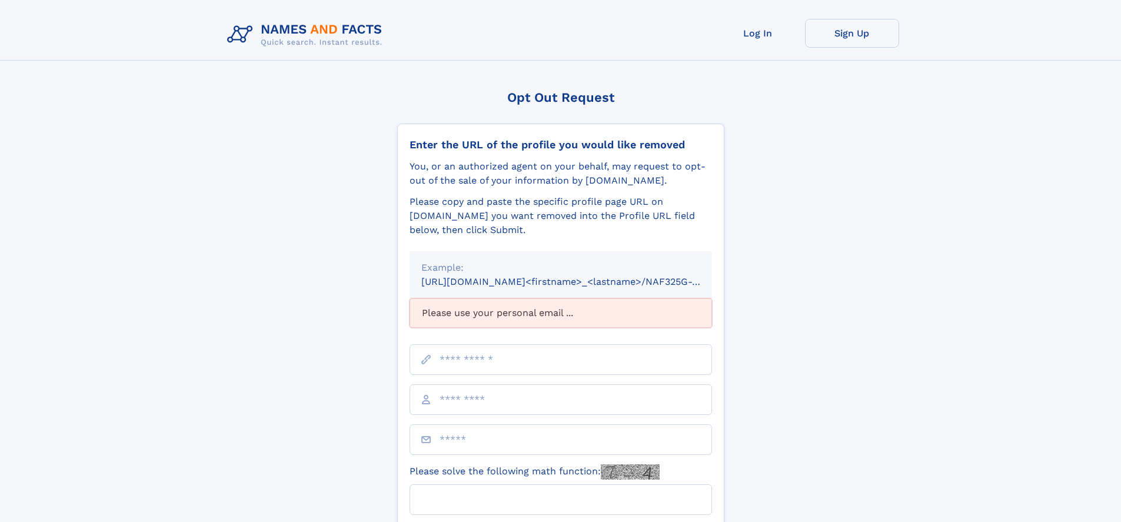 Image resolution: width=1121 pixels, height=522 pixels. Describe the element at coordinates (307, 35) in the screenshot. I see `img: Logo Names and Facts` at that location.